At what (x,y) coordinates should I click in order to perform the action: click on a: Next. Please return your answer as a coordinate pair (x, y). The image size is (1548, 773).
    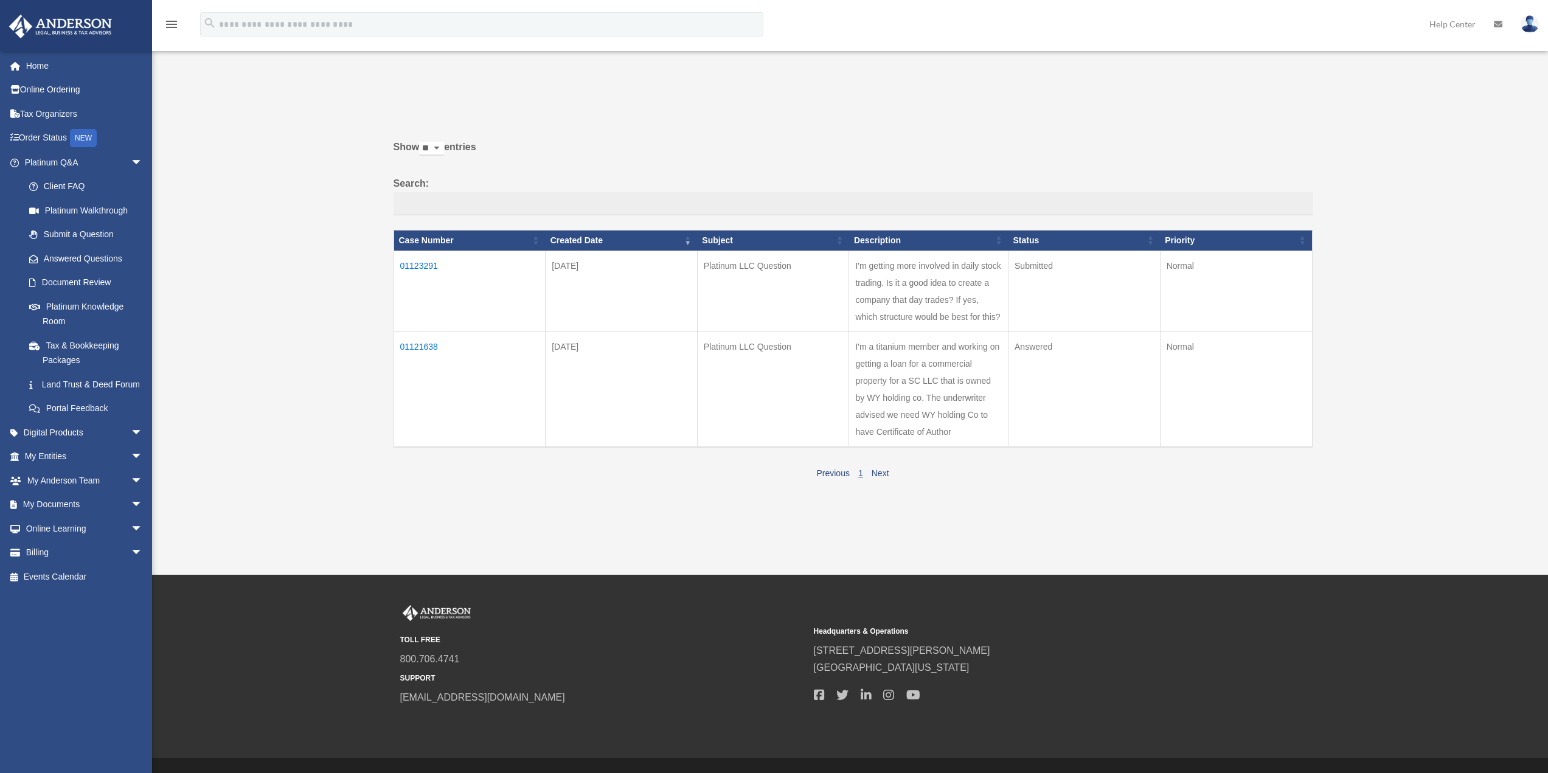
    Looking at the image, I should click on (880, 473).